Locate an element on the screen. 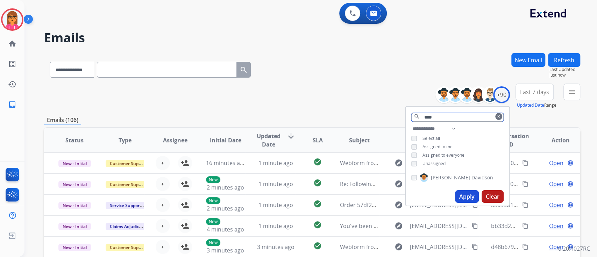 This screenshot has width=597, height=257. span: 16 minutes ago is located at coordinates (226, 163).